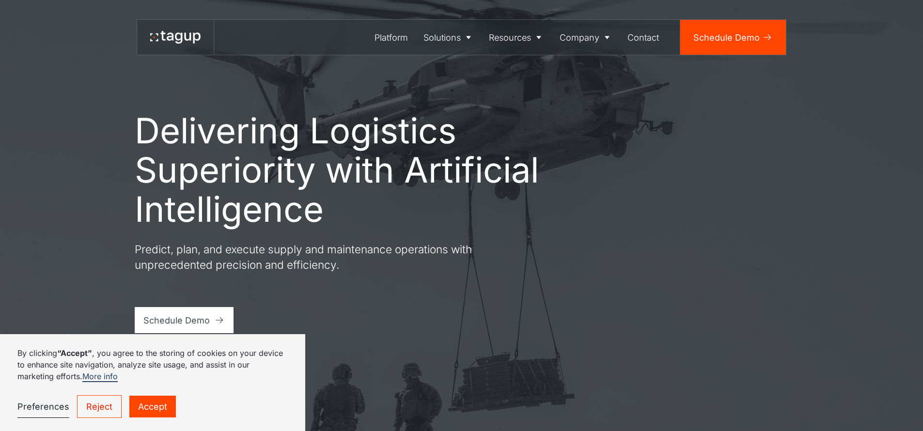 This screenshot has width=923, height=431. What do you see at coordinates (643, 37) in the screenshot?
I see `a: Contact` at bounding box center [643, 37].